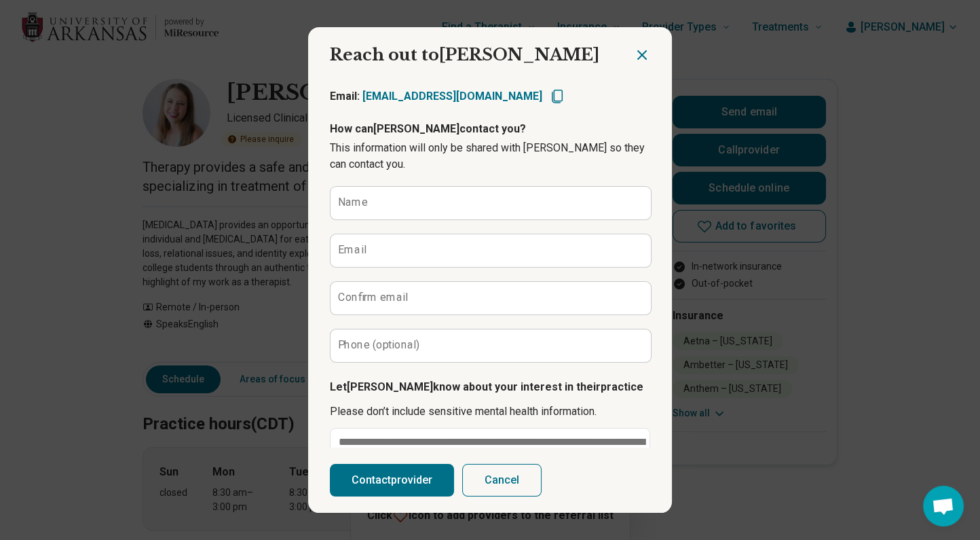 This screenshot has width=980, height=540. I want to click on p: Please don’t include sensitive mental health information., so click(490, 411).